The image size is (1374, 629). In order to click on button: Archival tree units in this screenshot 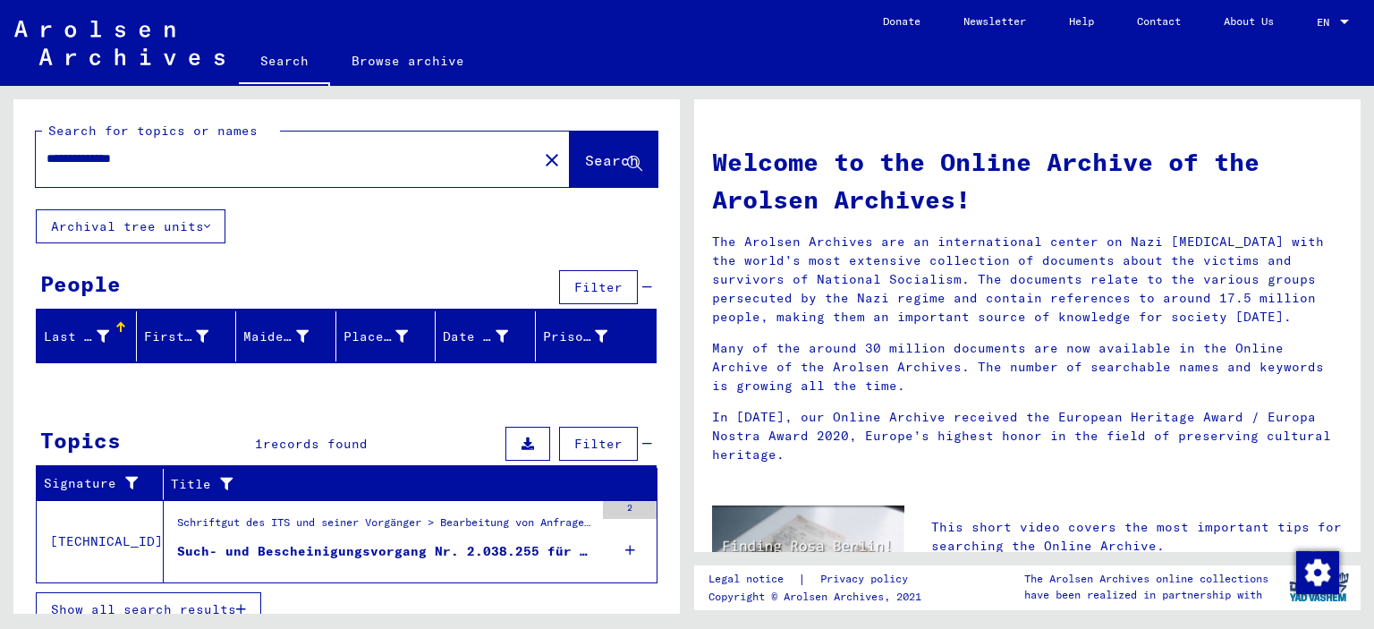, I will do `click(131, 226)`.